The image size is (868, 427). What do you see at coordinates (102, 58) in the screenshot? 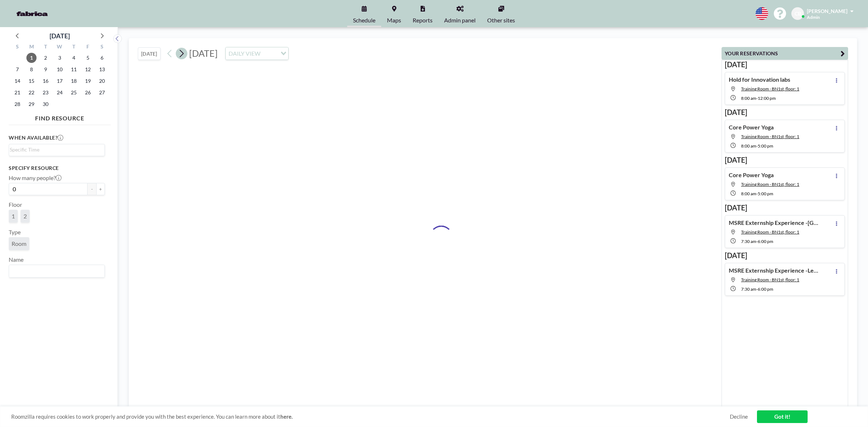
I see `span: Saturday, September 6, 2025` at bounding box center [102, 58].